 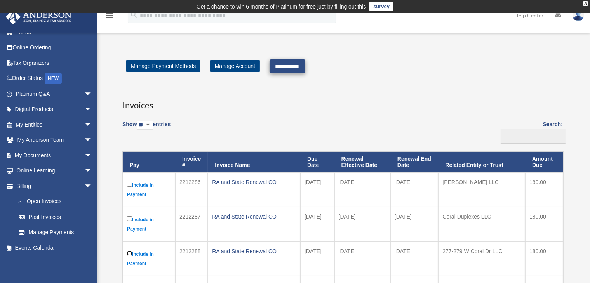 I want to click on a: Digital Productsarrow_drop_down, so click(x=54, y=109).